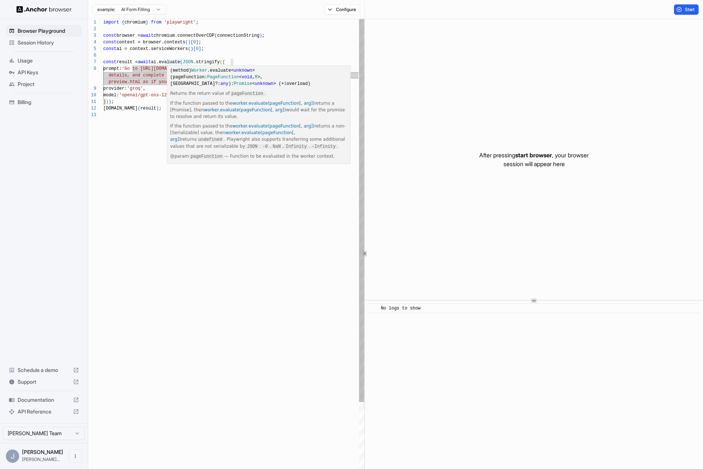 This screenshot has height=469, width=703. I want to click on span: import, so click(111, 22).